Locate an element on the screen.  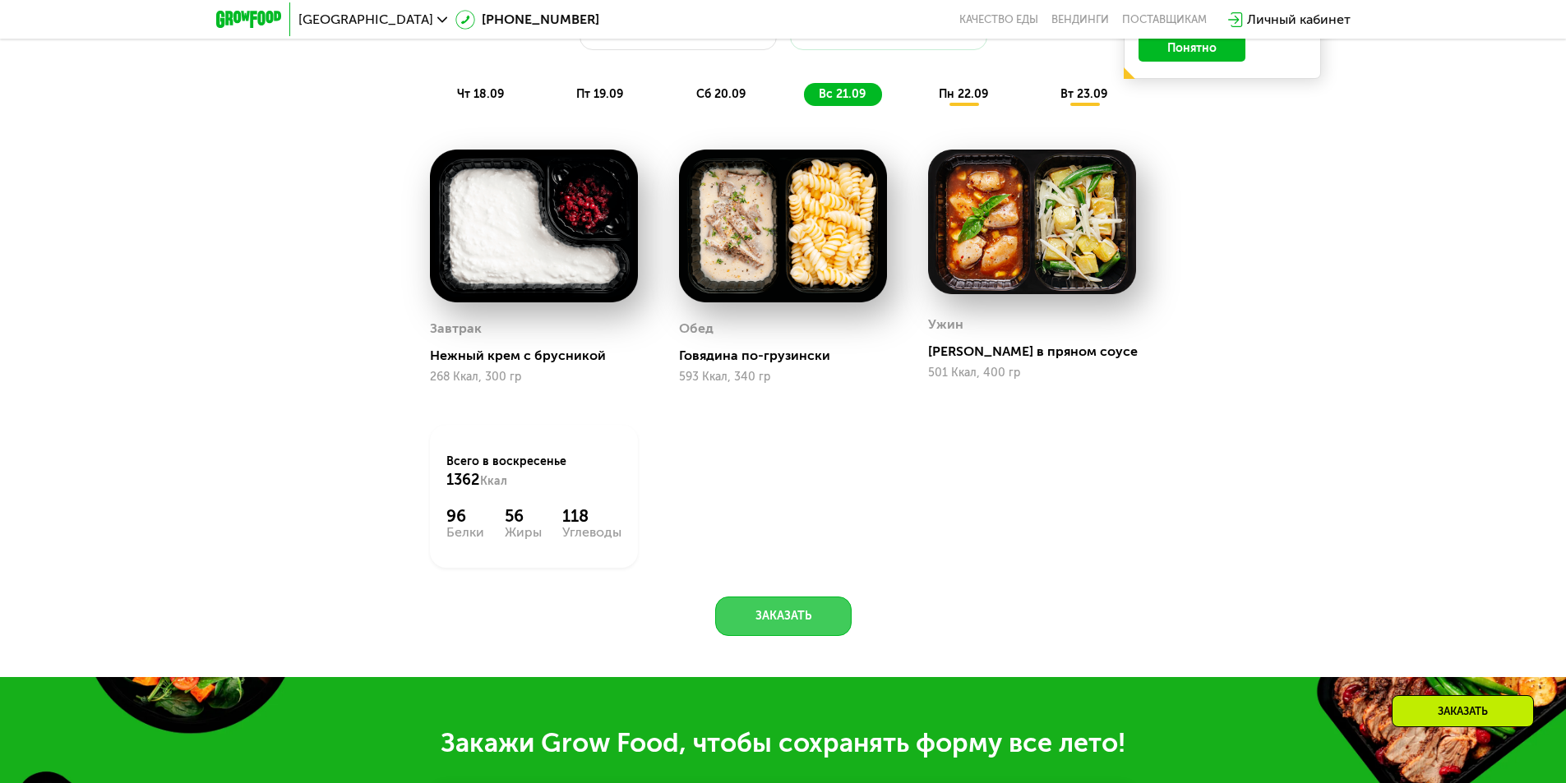
div: Личный кабинет is located at coordinates (1299, 20).